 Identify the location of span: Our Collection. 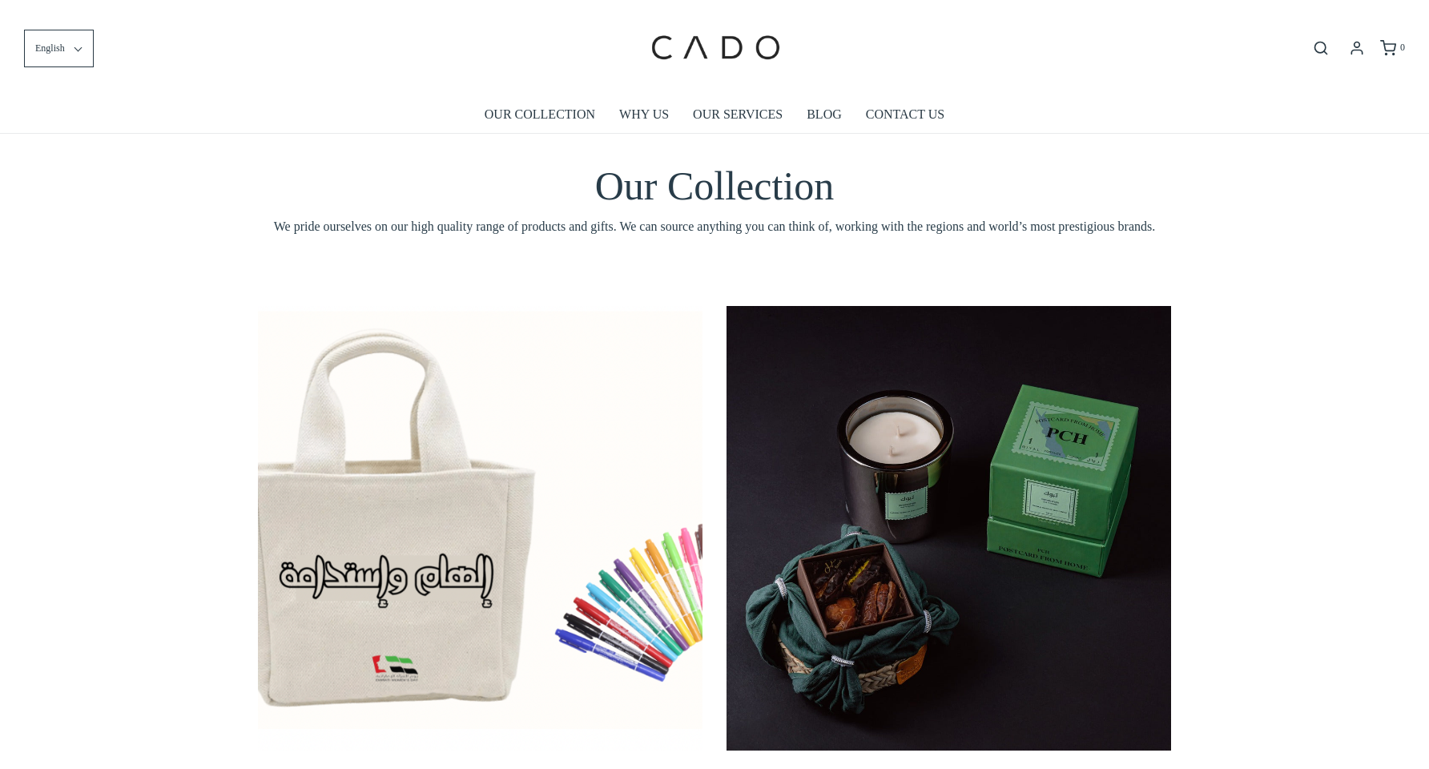
(715, 186).